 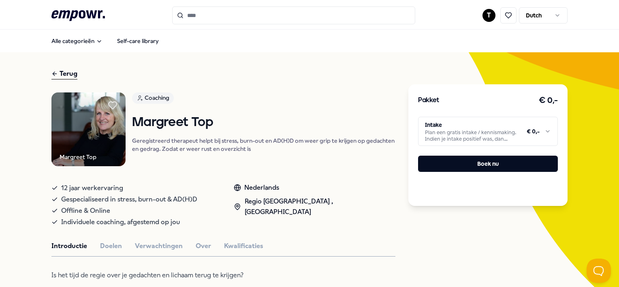 What do you see at coordinates (85, 211) in the screenshot?
I see `span: Offline & Online` at bounding box center [85, 211].